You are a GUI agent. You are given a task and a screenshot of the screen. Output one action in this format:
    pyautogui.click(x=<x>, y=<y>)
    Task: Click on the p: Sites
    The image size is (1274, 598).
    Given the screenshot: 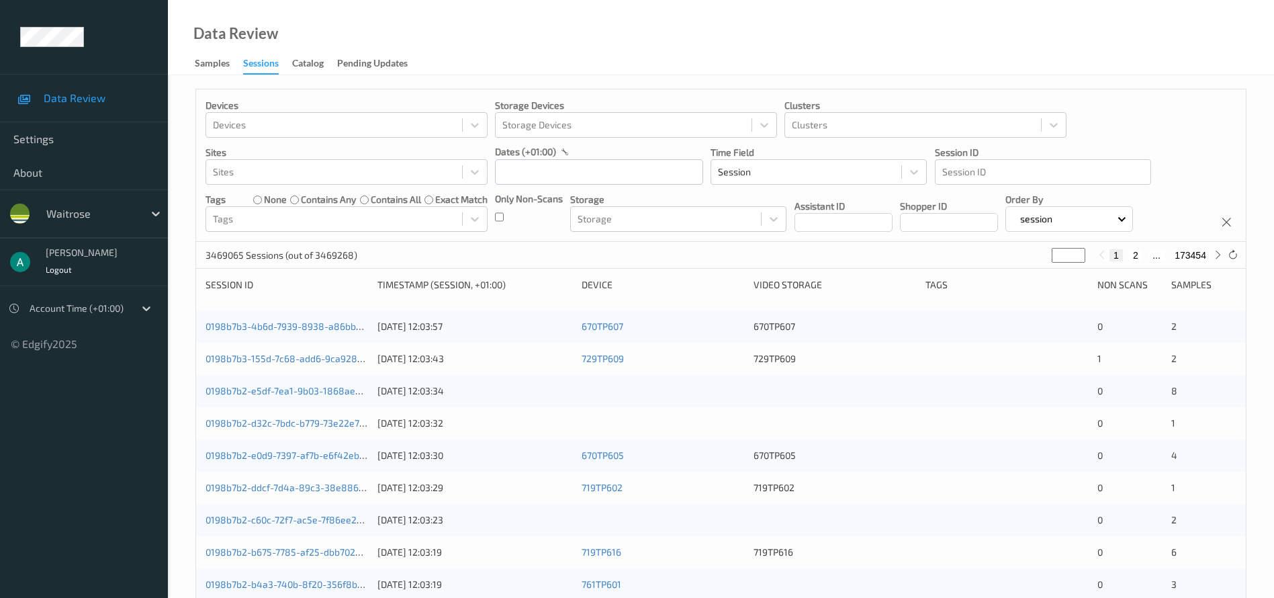 What is the action you would take?
    pyautogui.click(x=346, y=152)
    